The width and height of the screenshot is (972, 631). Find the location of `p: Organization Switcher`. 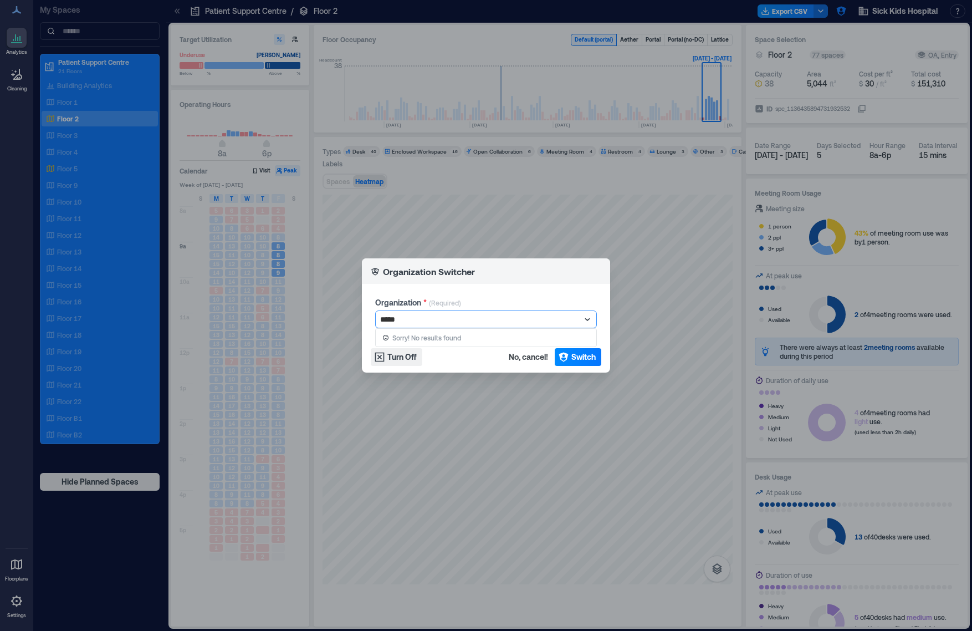

p: Organization Switcher is located at coordinates (429, 272).